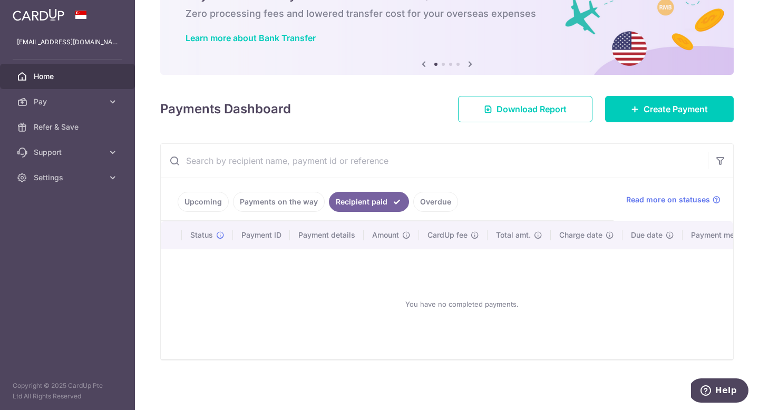  I want to click on a: Overdue, so click(435, 202).